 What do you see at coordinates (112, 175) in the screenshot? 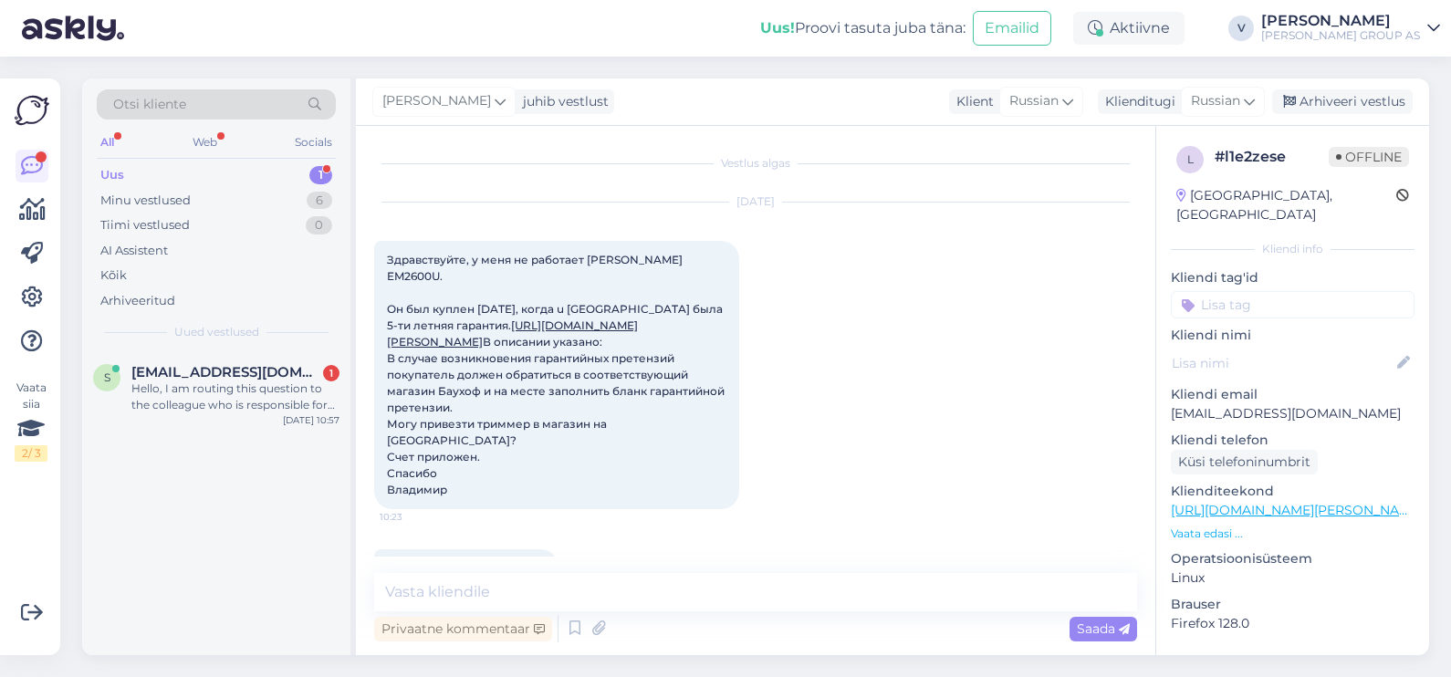
I see `div: Uus` at bounding box center [112, 175].